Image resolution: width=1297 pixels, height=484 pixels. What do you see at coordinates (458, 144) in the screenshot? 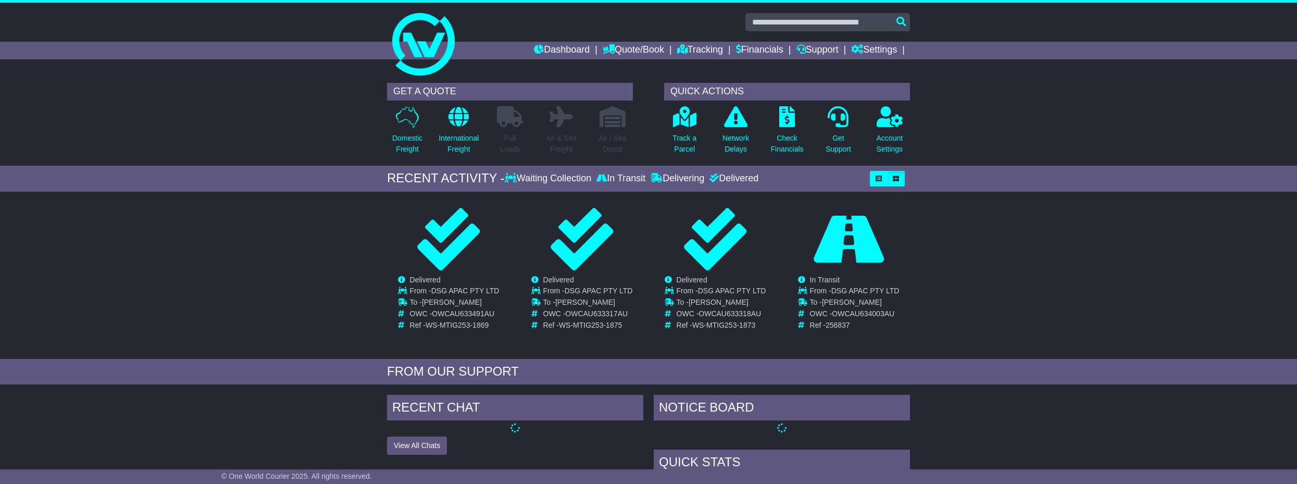
I see `p: International Freight` at bounding box center [458, 144].